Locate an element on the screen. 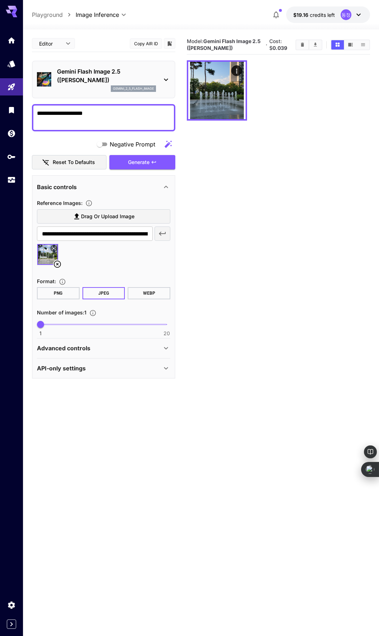 The height and width of the screenshot is (636, 379). p: Advanced controls is located at coordinates (64, 348).